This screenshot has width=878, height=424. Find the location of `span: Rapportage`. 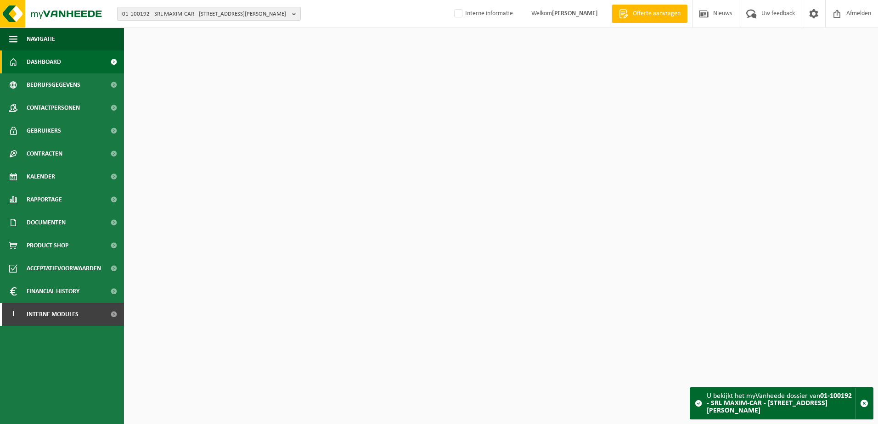

span: Rapportage is located at coordinates (44, 200).